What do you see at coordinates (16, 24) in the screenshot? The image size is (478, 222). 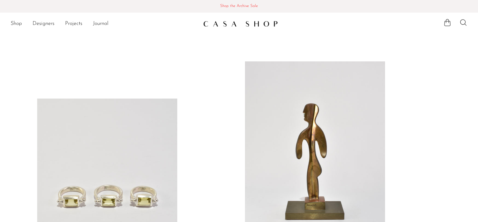 I see `a: Shop` at bounding box center [16, 24].